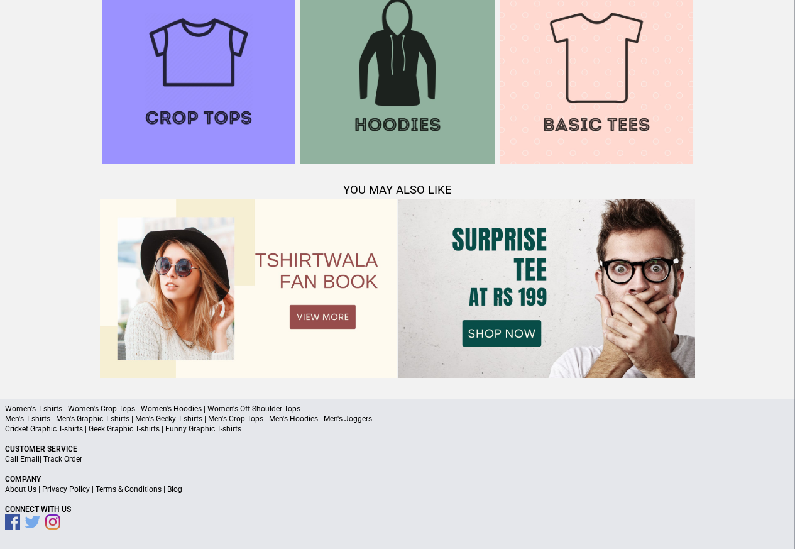 The image size is (795, 549). Describe the element at coordinates (175, 489) in the screenshot. I see `a: Blog` at that location.